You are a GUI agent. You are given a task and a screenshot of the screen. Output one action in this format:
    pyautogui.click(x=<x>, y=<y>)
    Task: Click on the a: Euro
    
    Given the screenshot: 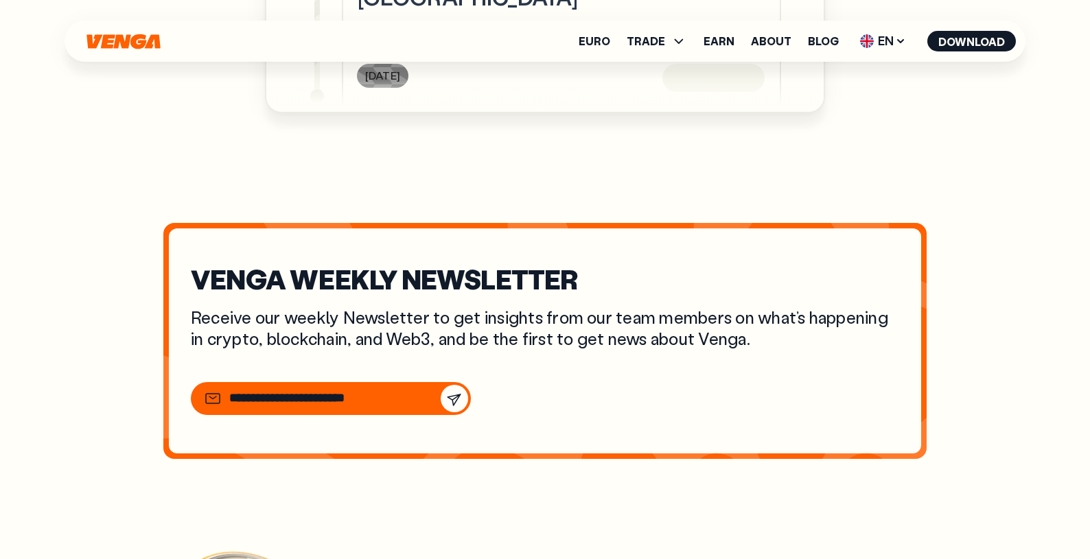 What is the action you would take?
    pyautogui.click(x=594, y=41)
    